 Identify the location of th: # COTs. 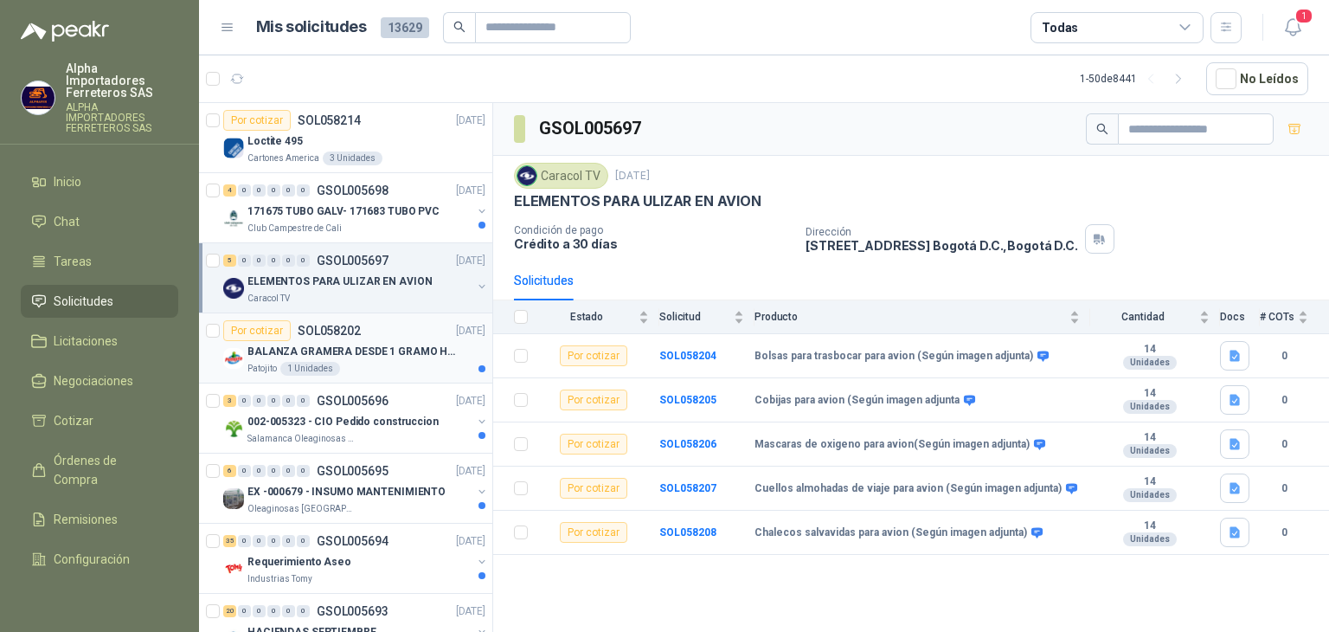
(1294, 317).